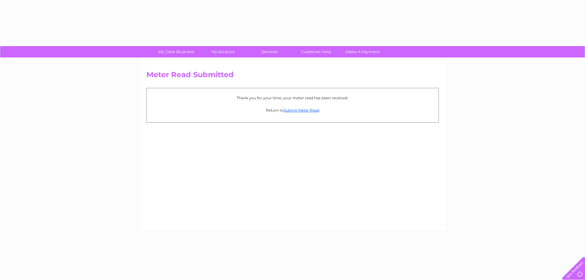  What do you see at coordinates (293, 110) in the screenshot?
I see `p: Return to` at bounding box center [293, 110].